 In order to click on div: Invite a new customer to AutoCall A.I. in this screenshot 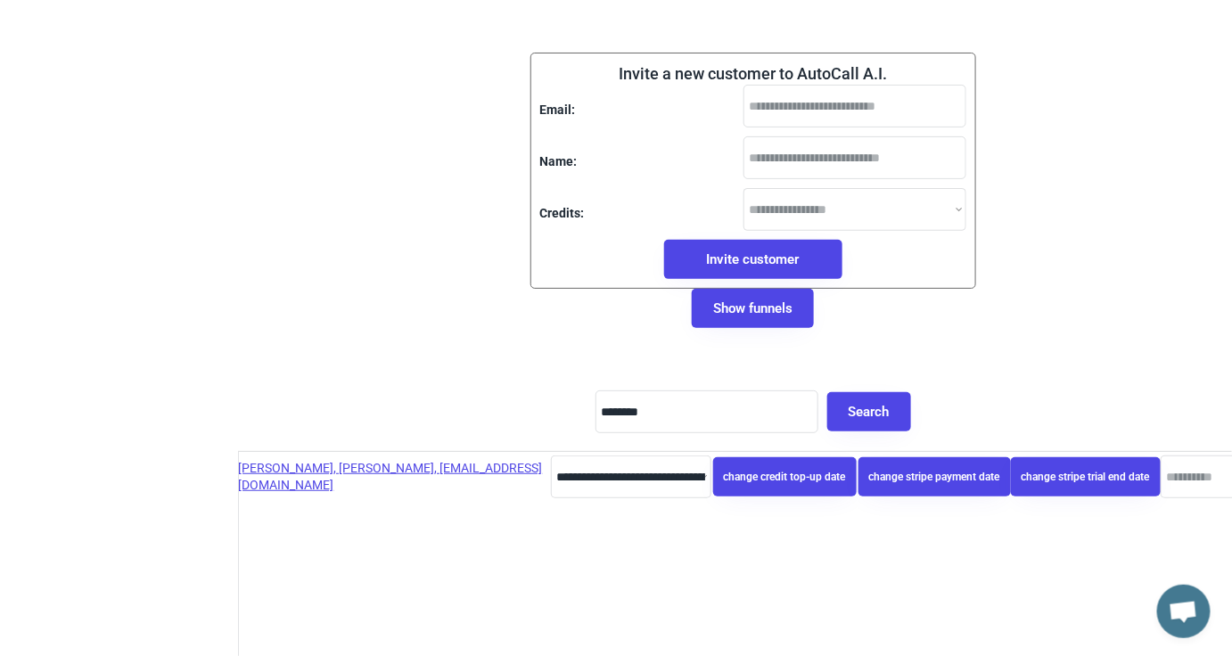, I will do `click(752, 73)`.